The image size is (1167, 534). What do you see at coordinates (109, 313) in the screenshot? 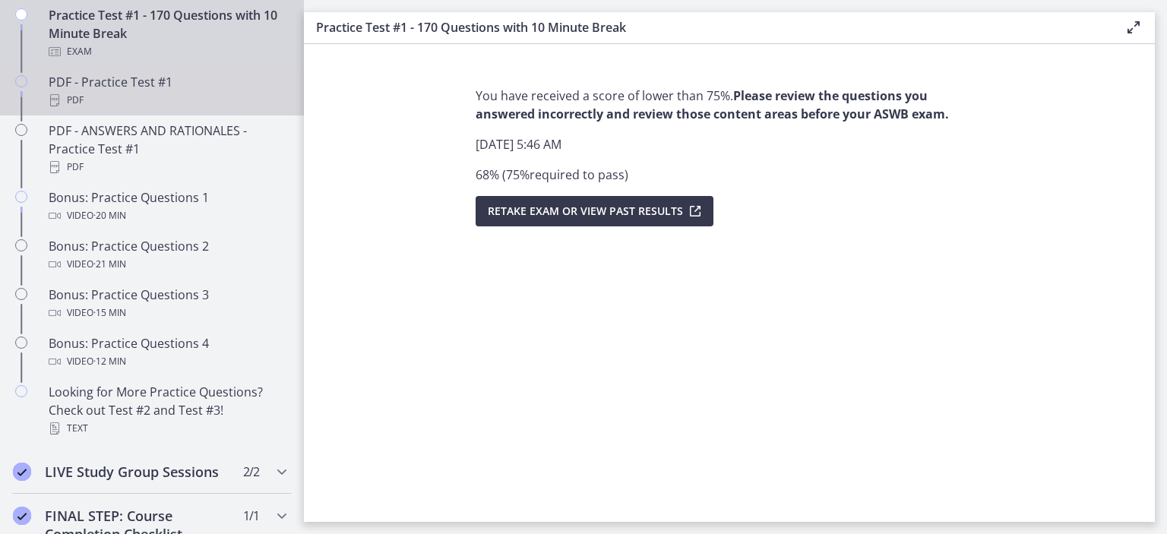
I see `span: · 15 min` at bounding box center [109, 313].